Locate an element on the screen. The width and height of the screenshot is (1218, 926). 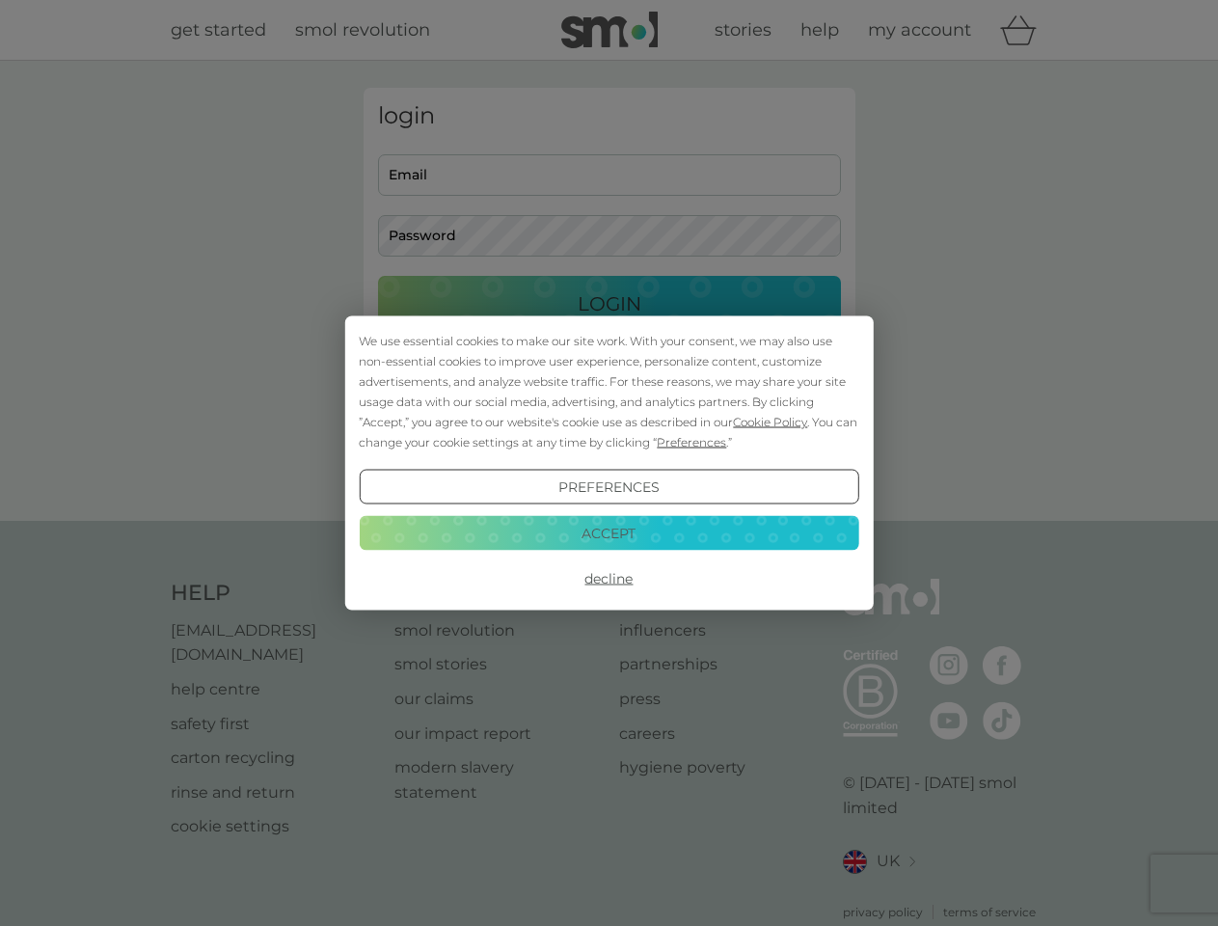
div: Cookie Consent Prompt is located at coordinates (608, 463).